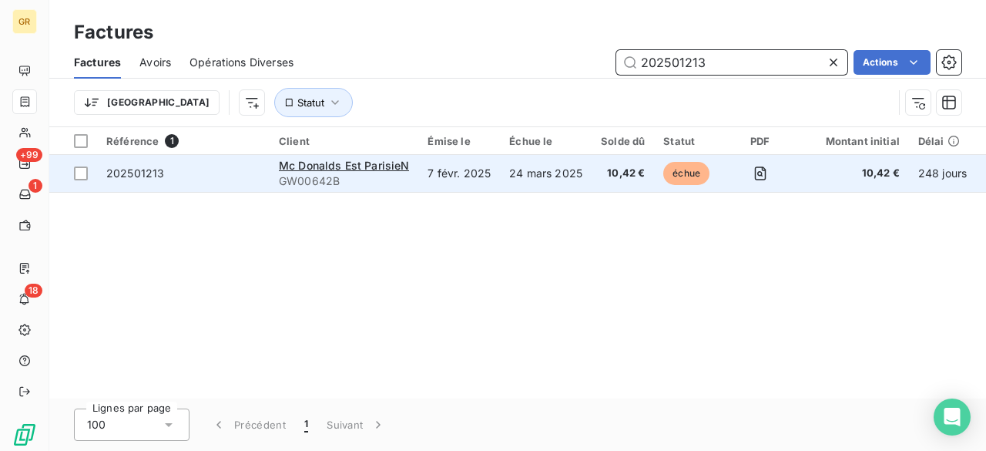  I want to click on div: Solde dû, so click(622, 141).